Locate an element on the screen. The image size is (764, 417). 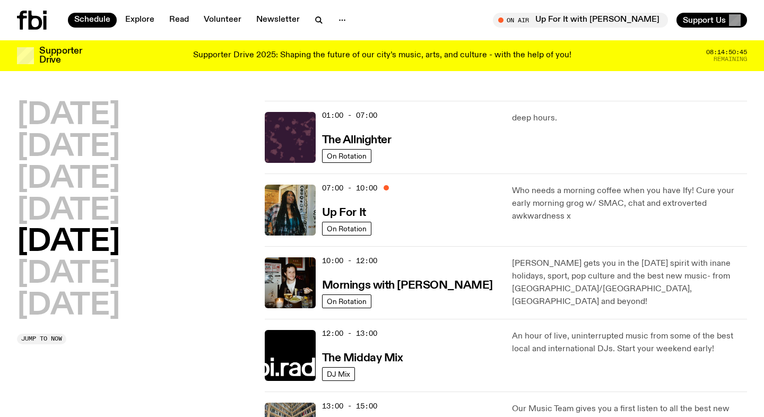
a: Read is located at coordinates (179, 20).